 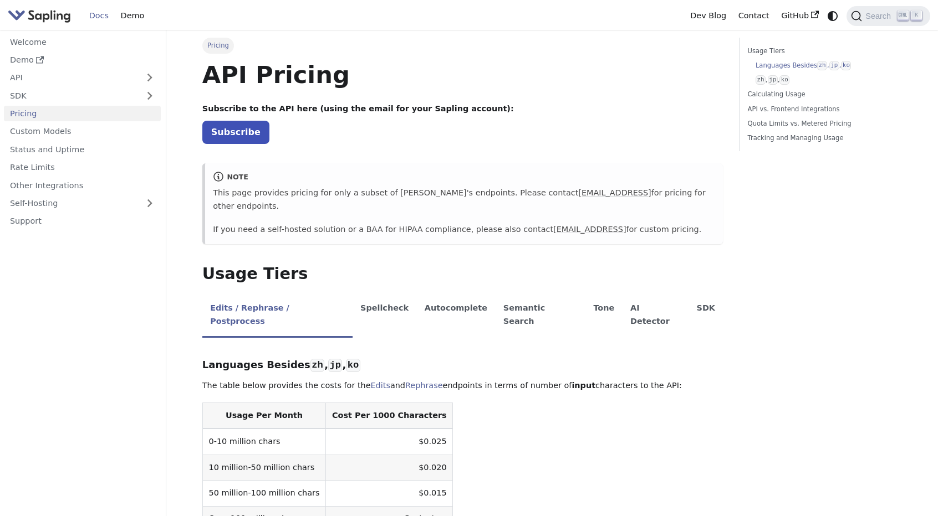 I want to click on a: API vs. Frontend Integrations, so click(x=822, y=109).